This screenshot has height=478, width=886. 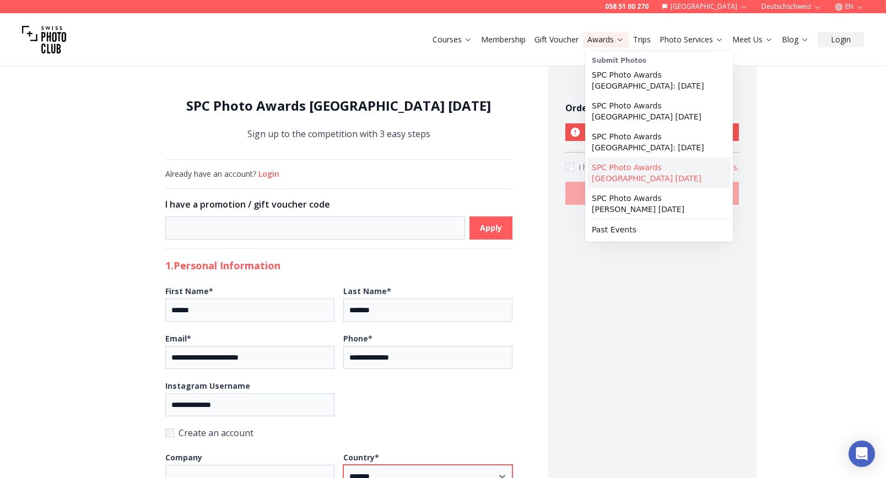 I want to click on button: Meet Us, so click(x=752, y=40).